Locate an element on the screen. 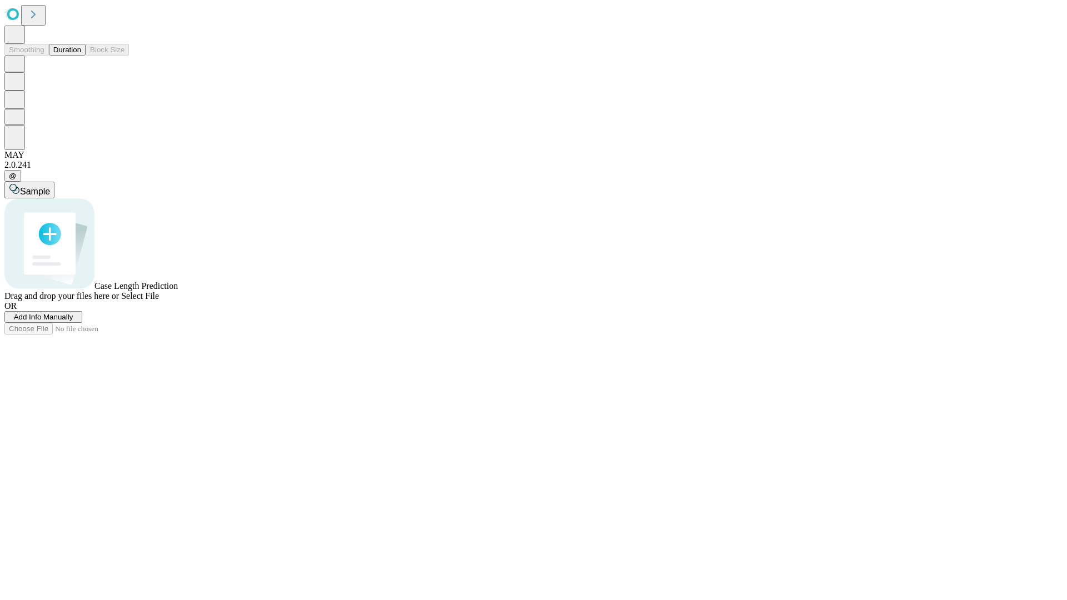  span: Drag and drop your files here or is located at coordinates (62, 296).